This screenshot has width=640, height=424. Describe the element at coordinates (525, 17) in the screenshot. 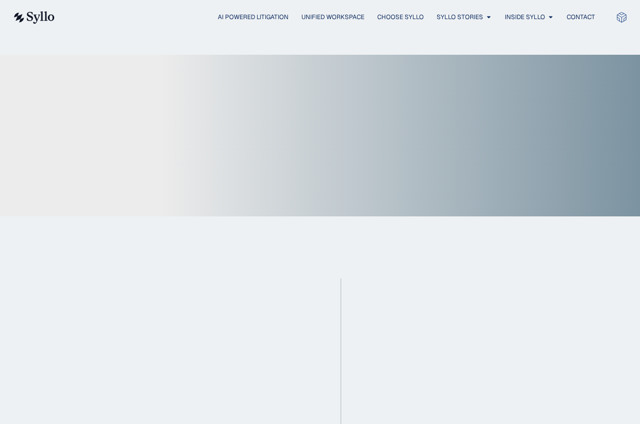

I see `a: Inside Syllo` at that location.